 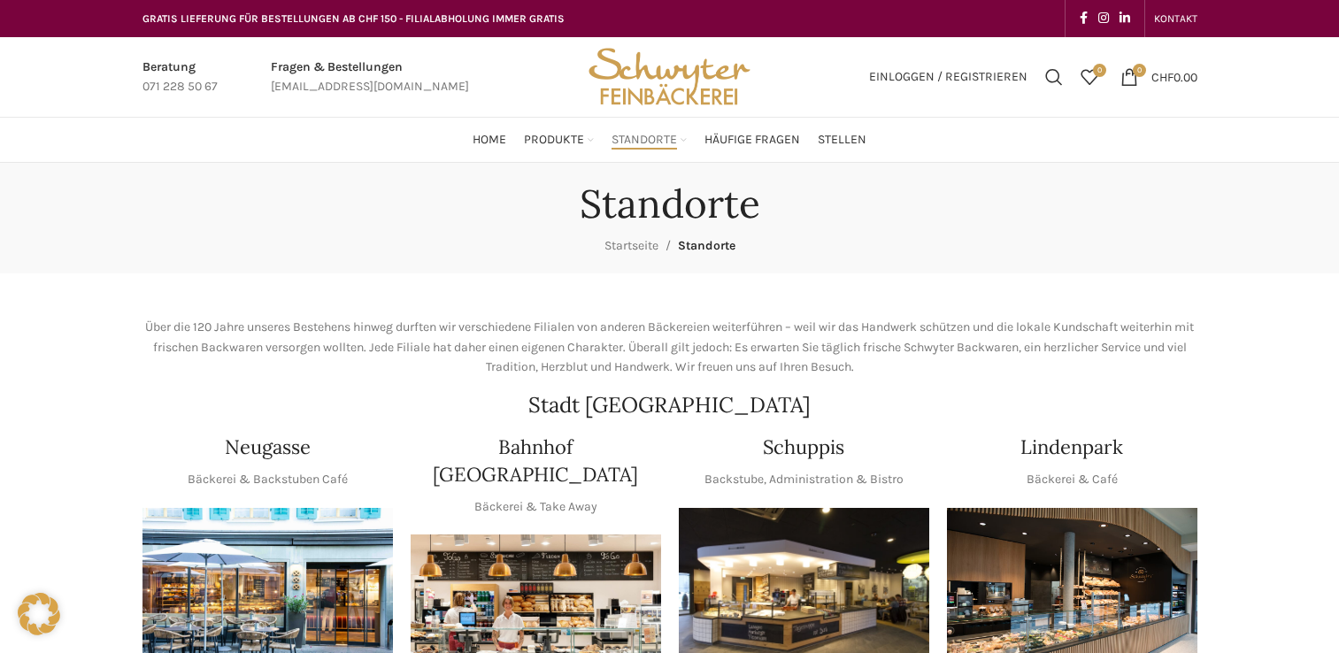 I want to click on h1: Standorte, so click(x=670, y=204).